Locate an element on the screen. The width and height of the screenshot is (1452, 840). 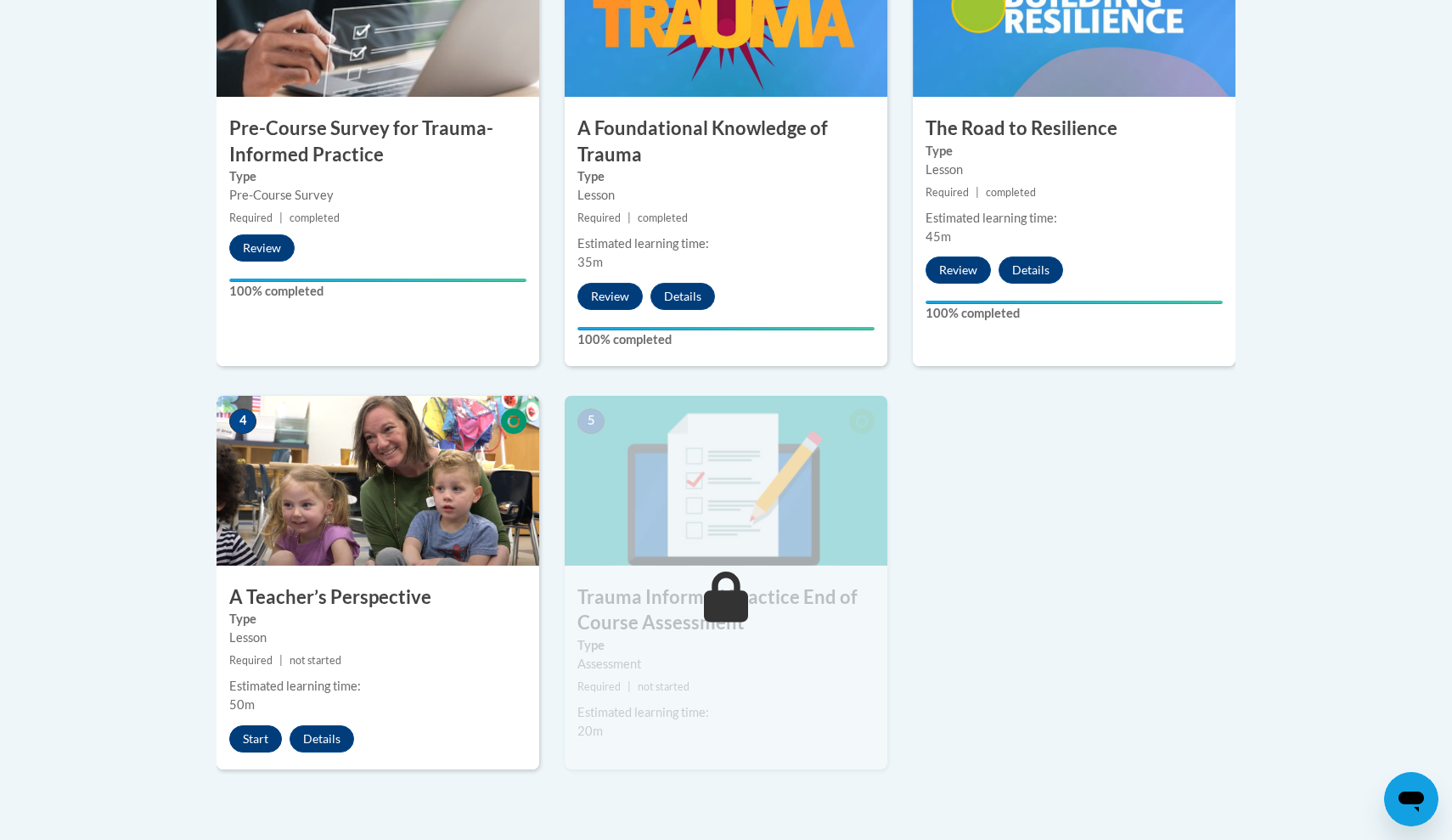
span: 5 is located at coordinates (591, 421).